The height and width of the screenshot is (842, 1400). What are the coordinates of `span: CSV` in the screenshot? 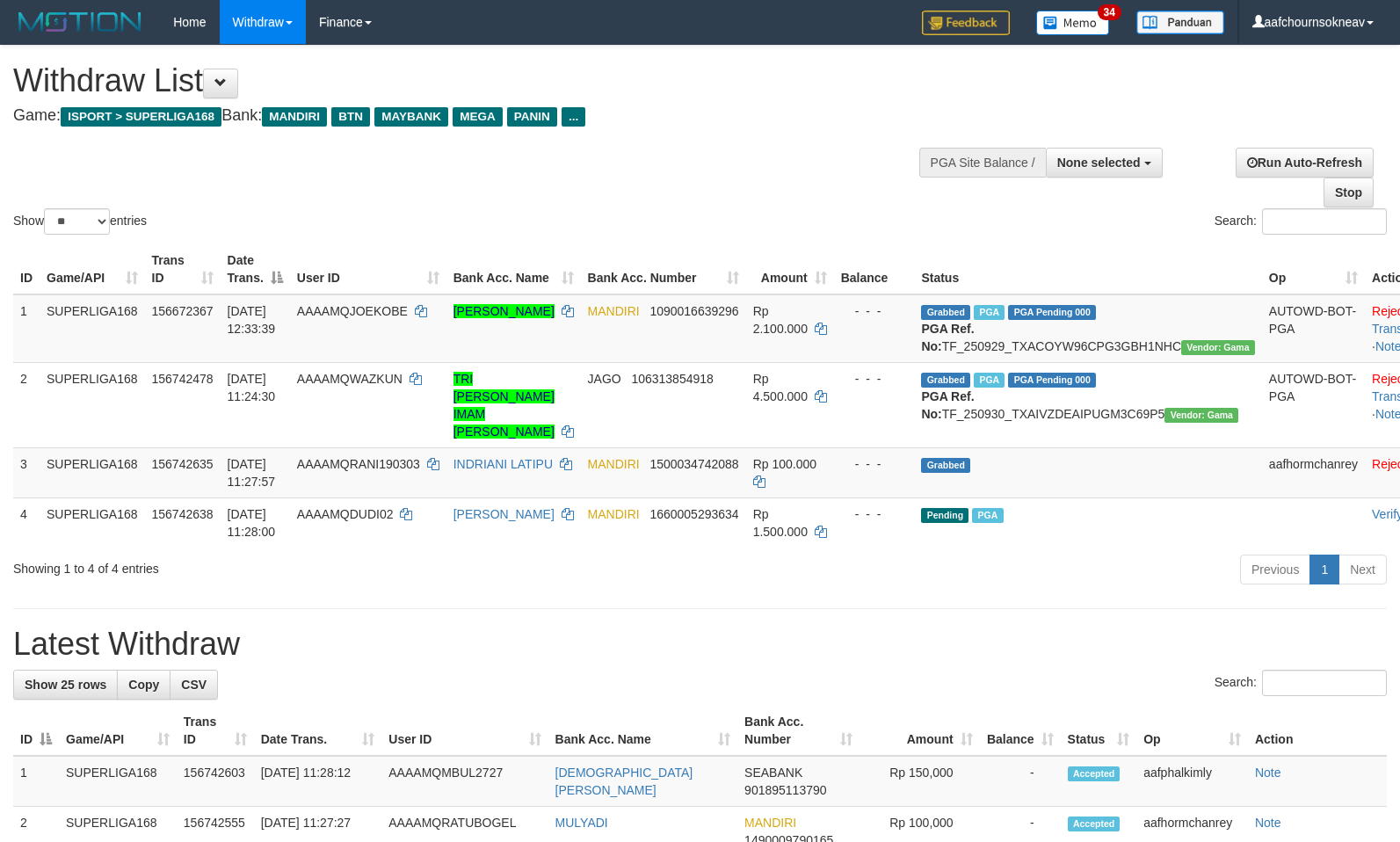 It's located at (193, 684).